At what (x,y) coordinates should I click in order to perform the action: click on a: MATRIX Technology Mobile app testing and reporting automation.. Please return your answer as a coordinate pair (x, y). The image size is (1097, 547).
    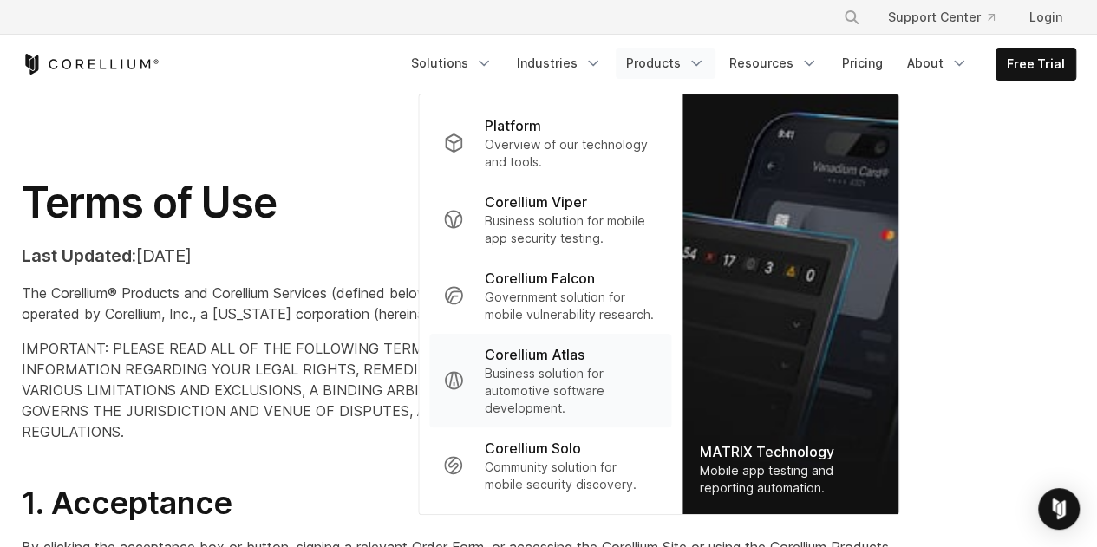
    Looking at the image, I should click on (791, 305).